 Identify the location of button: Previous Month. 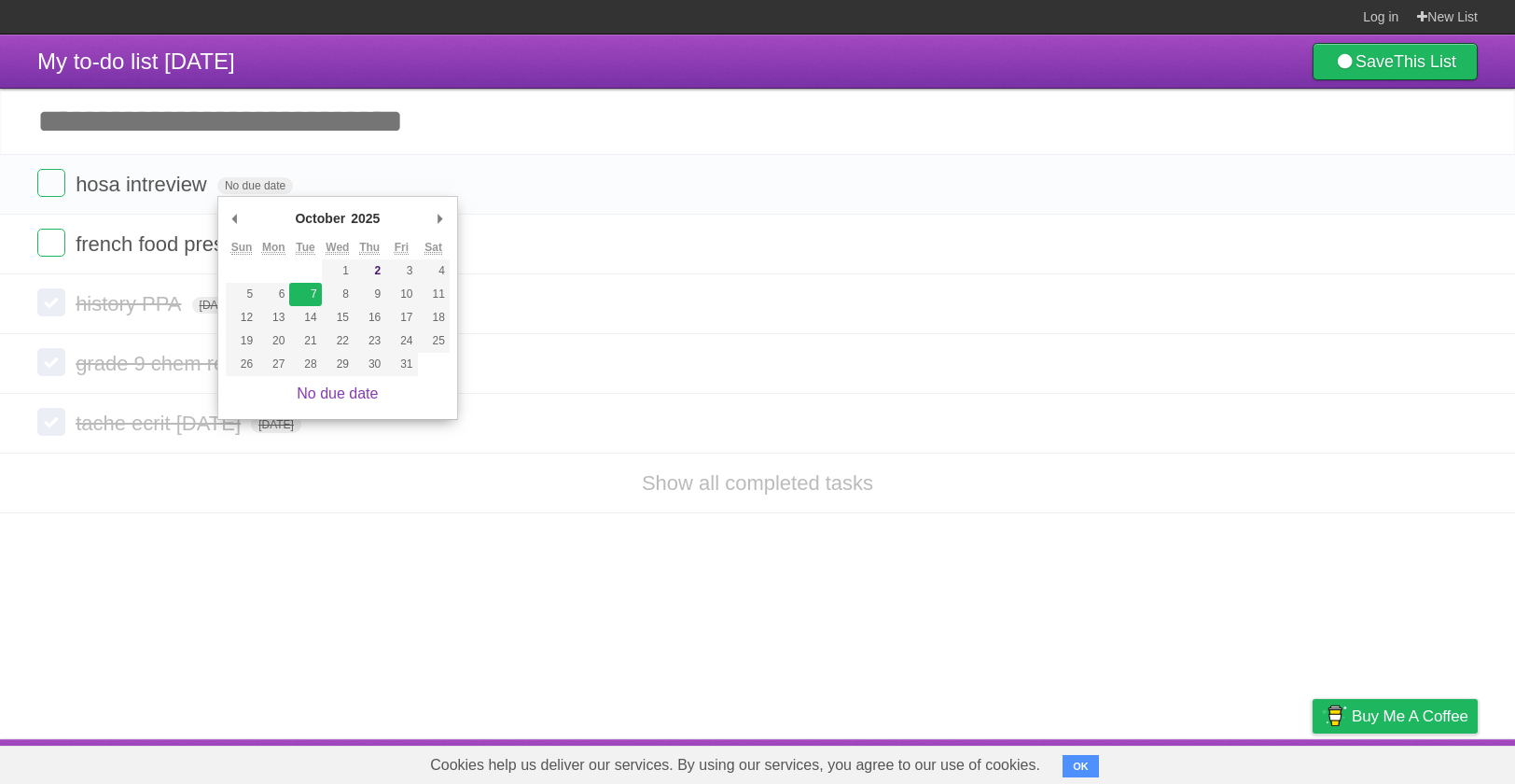
(235, 219).